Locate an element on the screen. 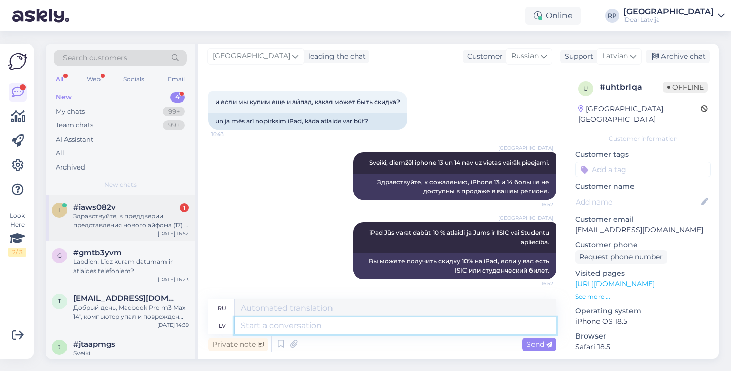 This screenshot has height=371, width=731. img: Askly Logo is located at coordinates (18, 61).